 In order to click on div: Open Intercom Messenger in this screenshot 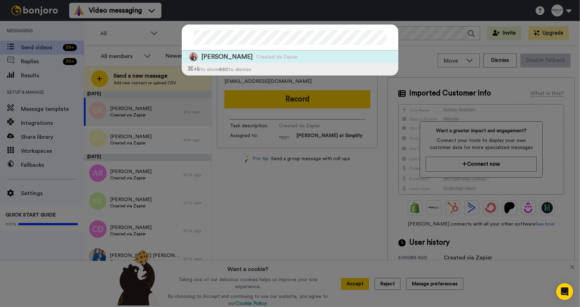, I will do `click(564, 291)`.